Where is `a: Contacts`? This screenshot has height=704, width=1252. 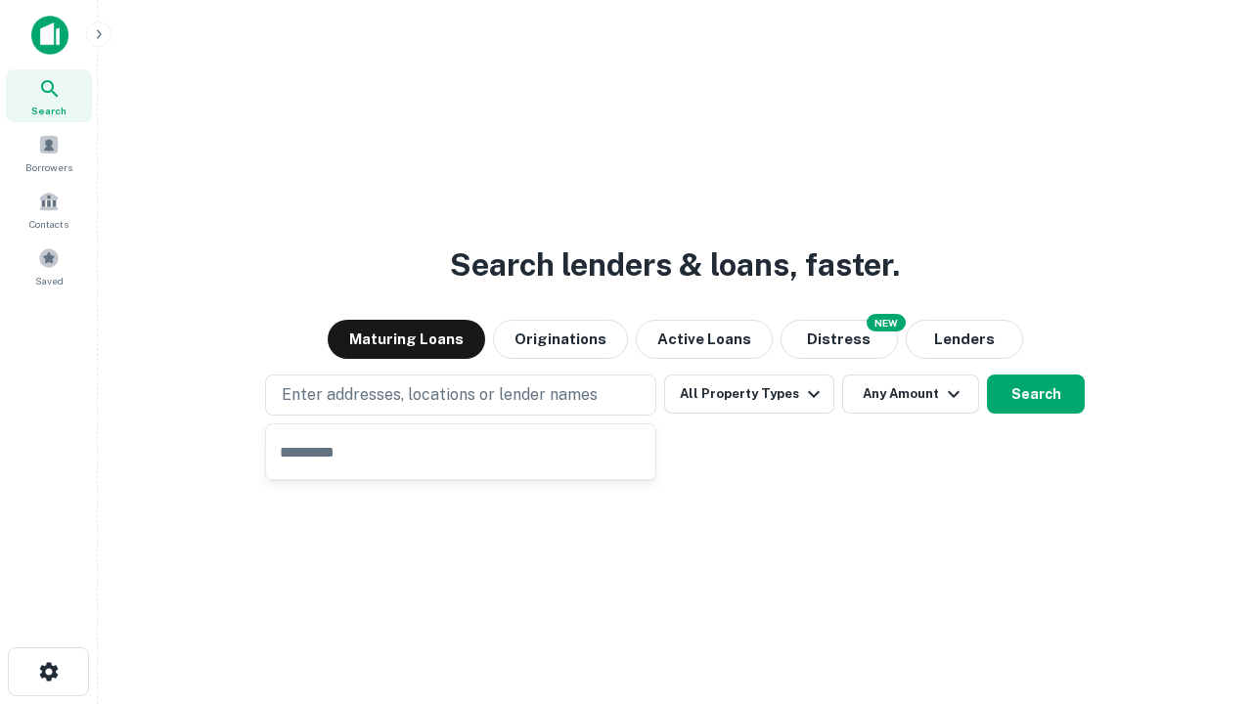 a: Contacts is located at coordinates (49, 209).